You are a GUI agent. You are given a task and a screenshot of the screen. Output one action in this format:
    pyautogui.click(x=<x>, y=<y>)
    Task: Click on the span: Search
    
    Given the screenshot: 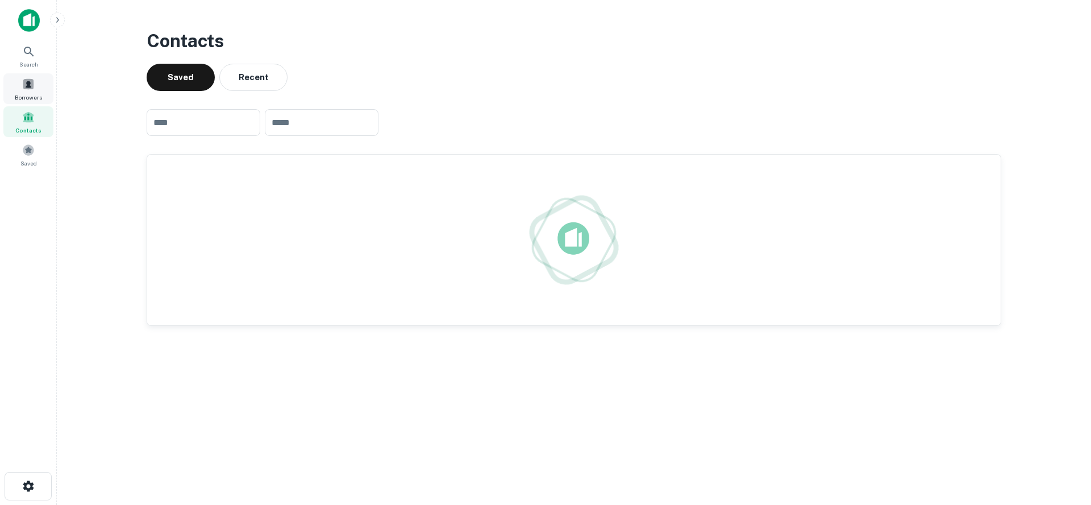 What is the action you would take?
    pyautogui.click(x=28, y=64)
    